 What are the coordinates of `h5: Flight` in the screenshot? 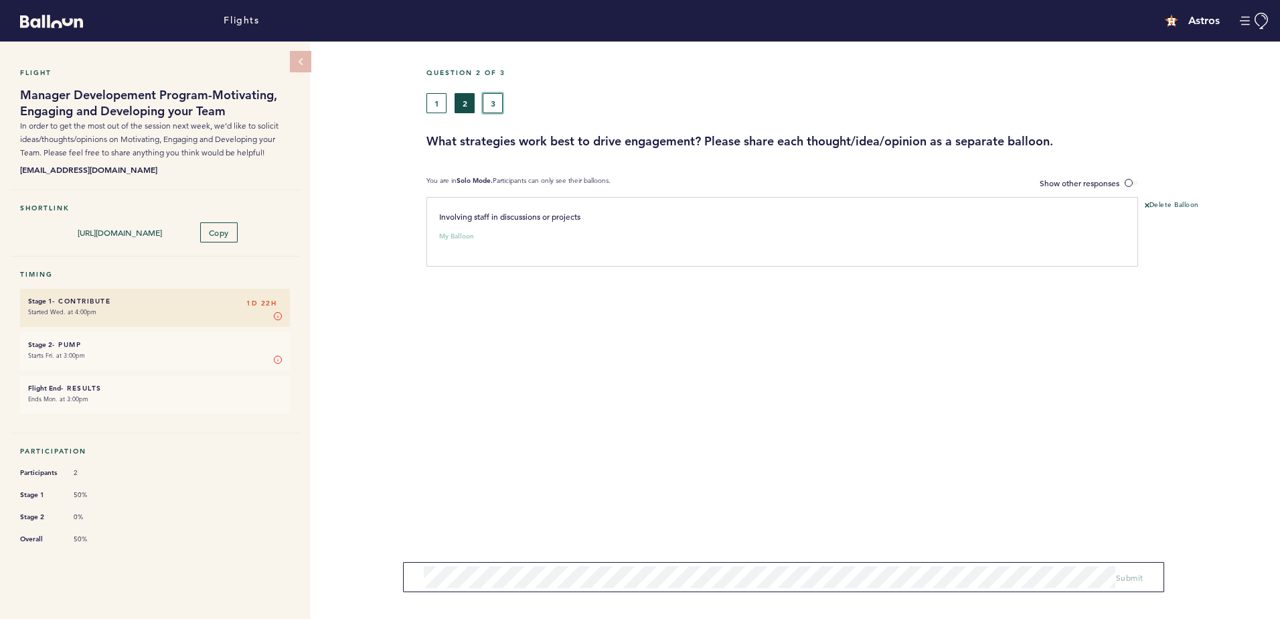 It's located at (155, 72).